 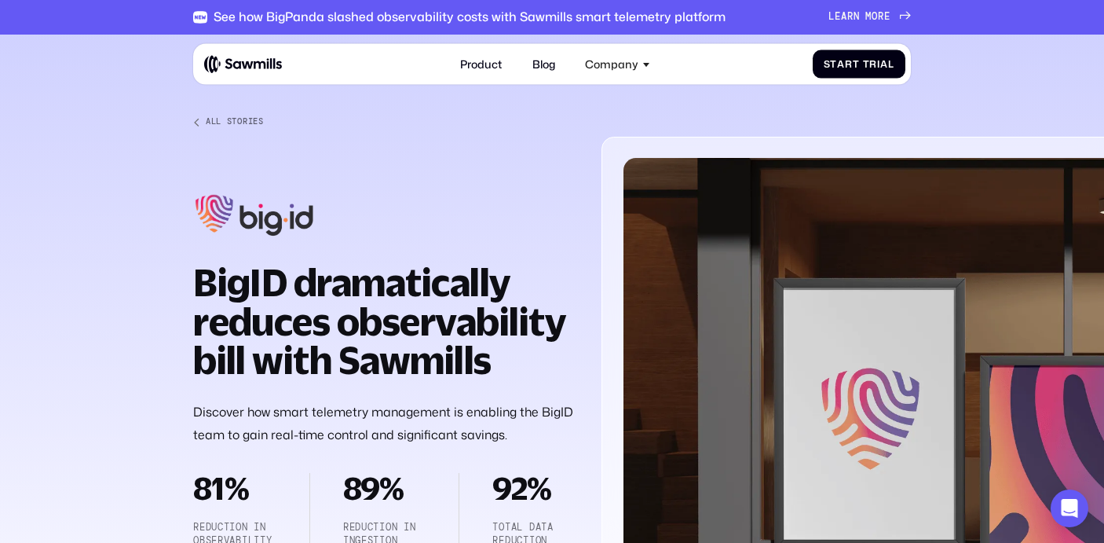 I want to click on span: n, so click(x=857, y=16).